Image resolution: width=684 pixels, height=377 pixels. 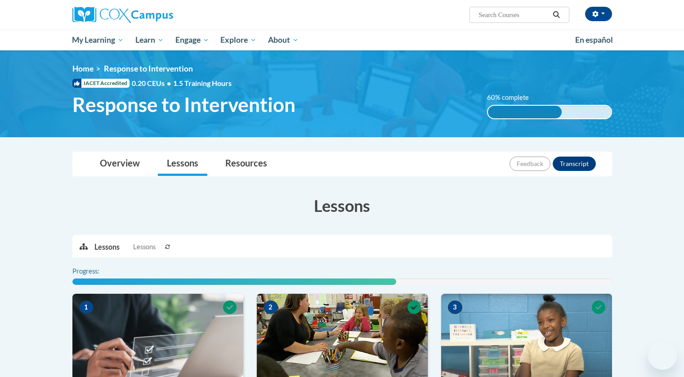 I want to click on span: About, so click(x=283, y=40).